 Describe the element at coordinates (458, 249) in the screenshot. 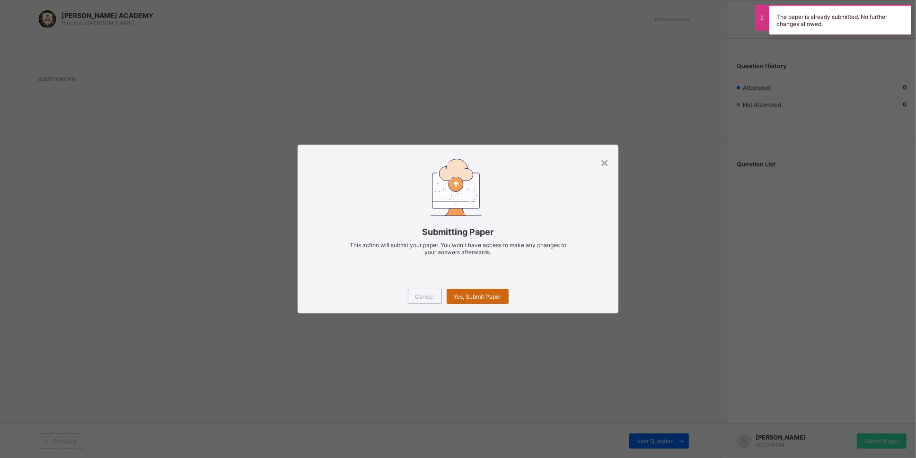

I see `span: This action will submit your paper. You won't have access to make any changes to your answers aft...` at that location.